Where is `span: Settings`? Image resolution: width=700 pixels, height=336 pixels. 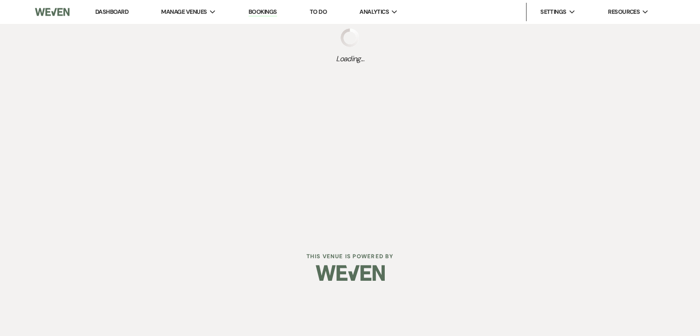
span: Settings is located at coordinates (553, 12).